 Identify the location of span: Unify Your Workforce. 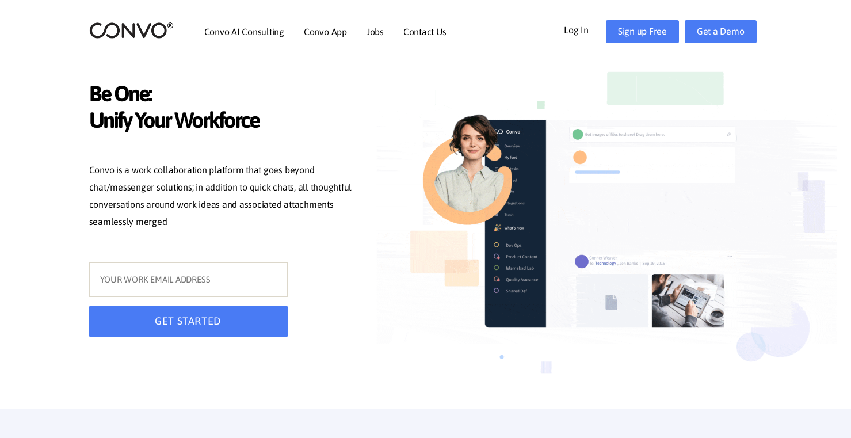
(224, 121).